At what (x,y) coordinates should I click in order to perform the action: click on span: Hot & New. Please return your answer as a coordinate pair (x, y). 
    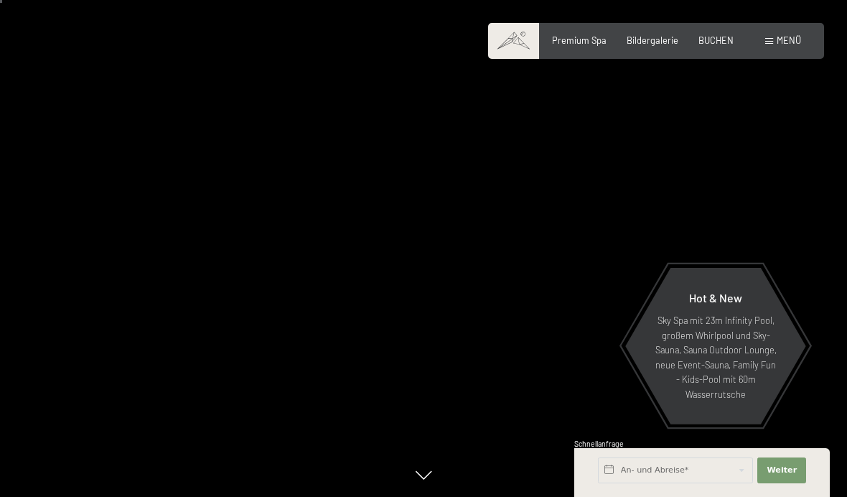
    Looking at the image, I should click on (715, 297).